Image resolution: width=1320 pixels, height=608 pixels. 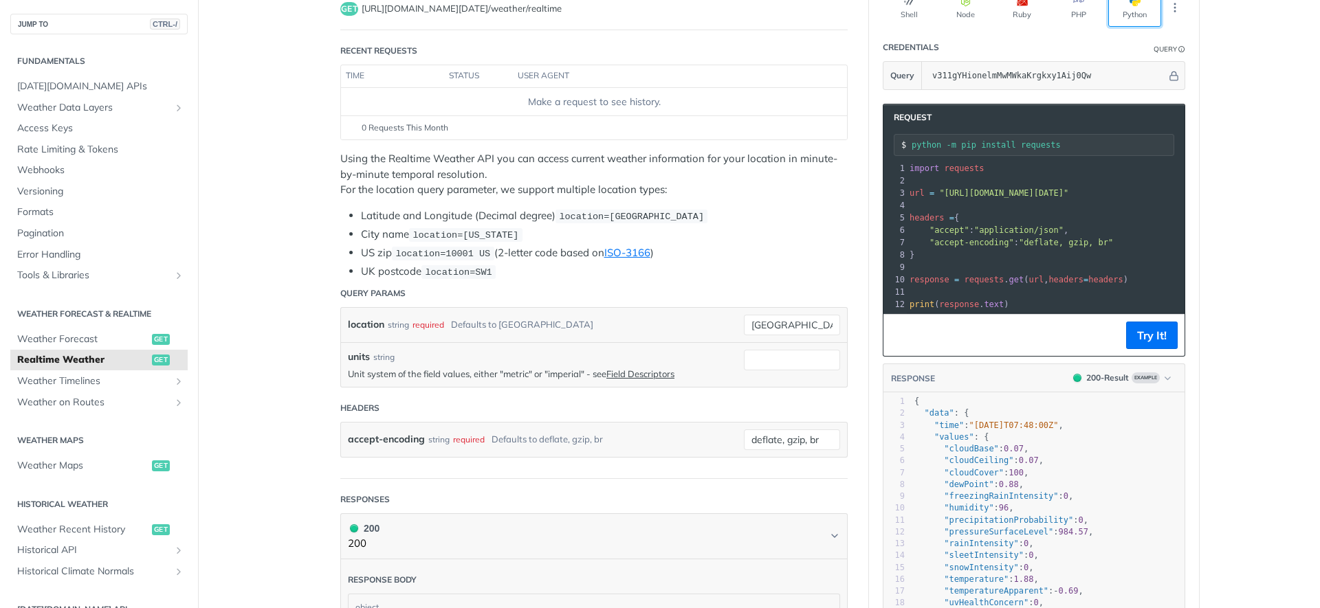 What do you see at coordinates (99, 382) in the screenshot?
I see `a: Weather TimelinesShow subpages for Weather Timelines` at bounding box center [99, 382].